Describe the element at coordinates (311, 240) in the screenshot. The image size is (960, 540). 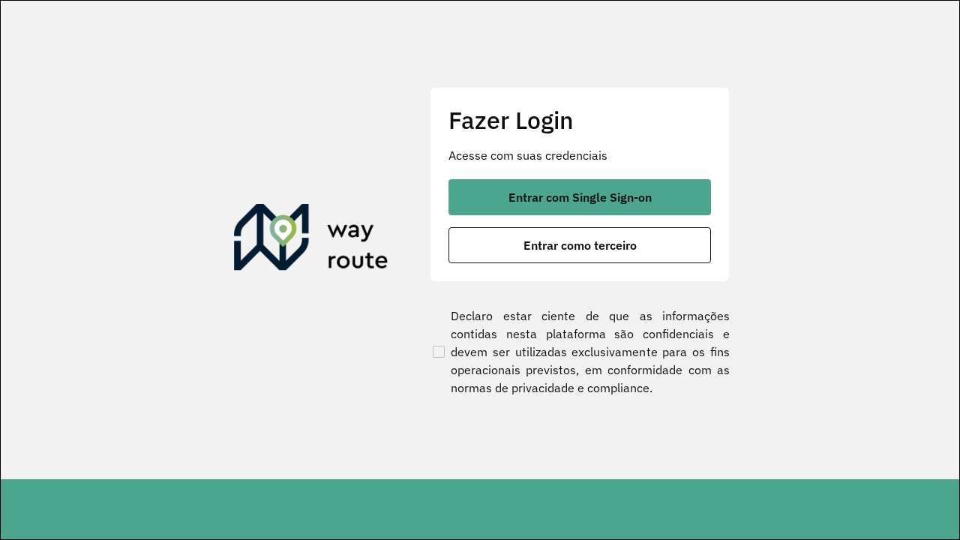
I see `img: Roteirizador AmbevTech` at that location.